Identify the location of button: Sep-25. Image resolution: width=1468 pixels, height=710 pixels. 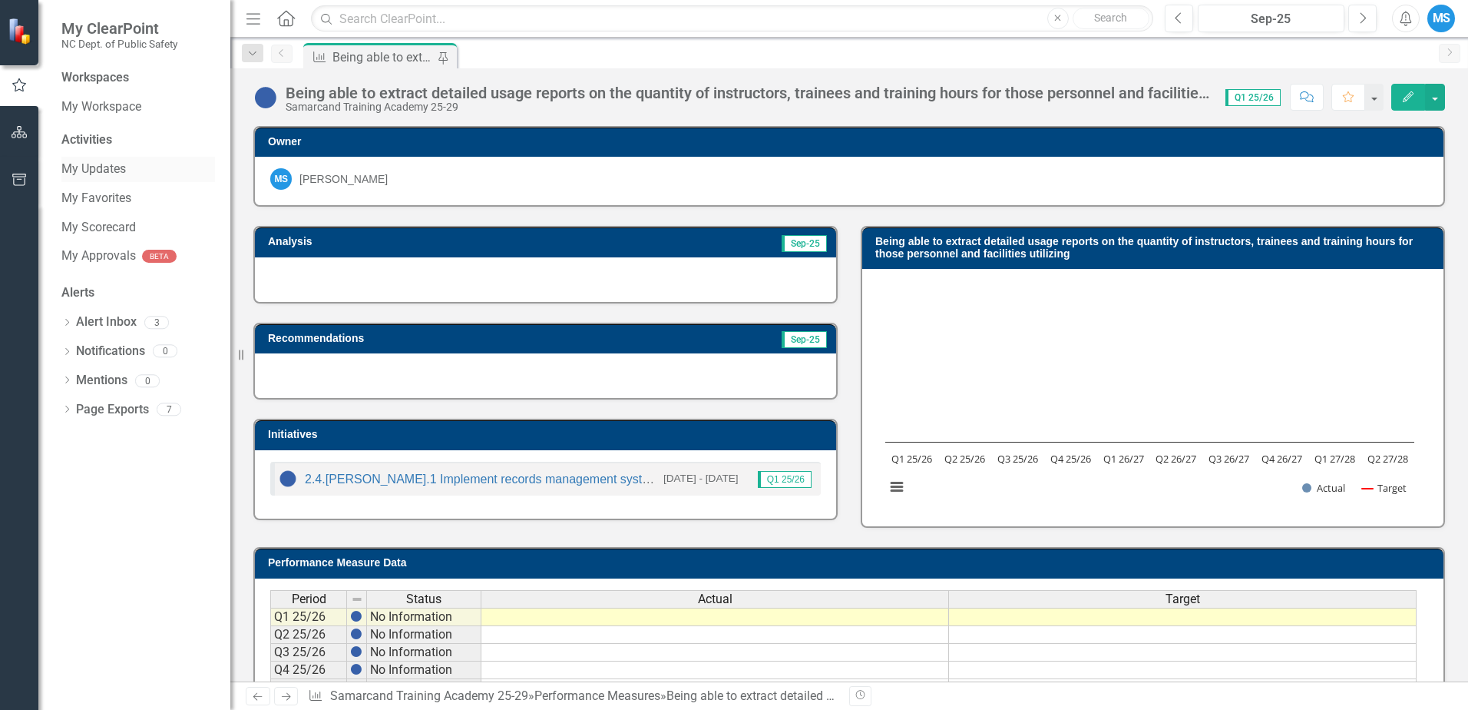
(1271, 18).